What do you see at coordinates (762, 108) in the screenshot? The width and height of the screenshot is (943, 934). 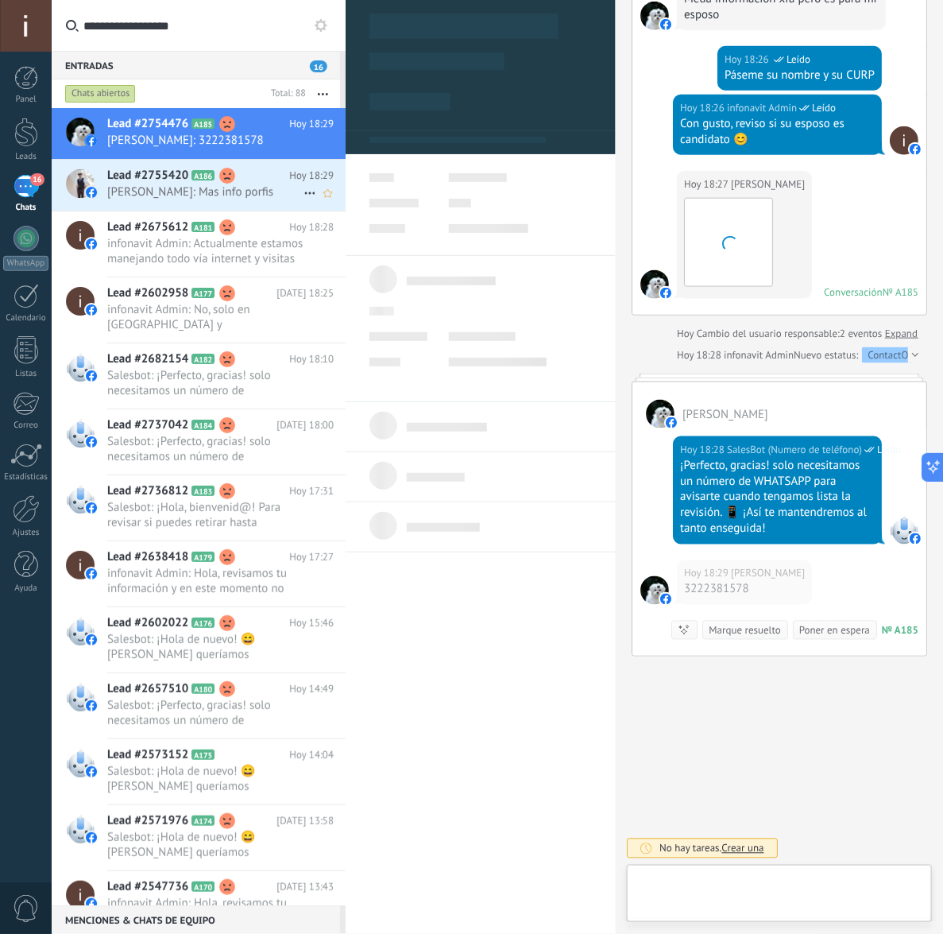 I see `span: infonavit Admin (Sales Office)` at bounding box center [762, 108].